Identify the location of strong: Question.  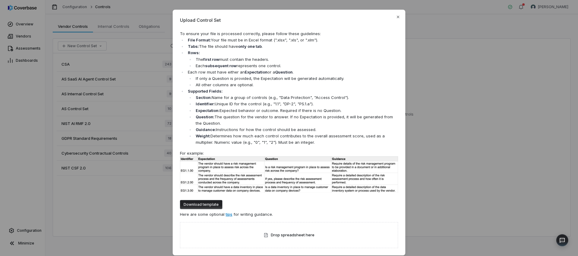
(284, 72).